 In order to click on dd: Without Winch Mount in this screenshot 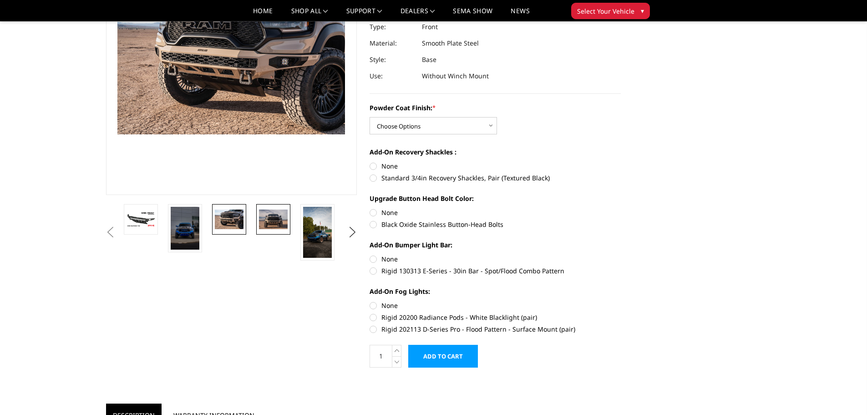, I will do `click(455, 76)`.